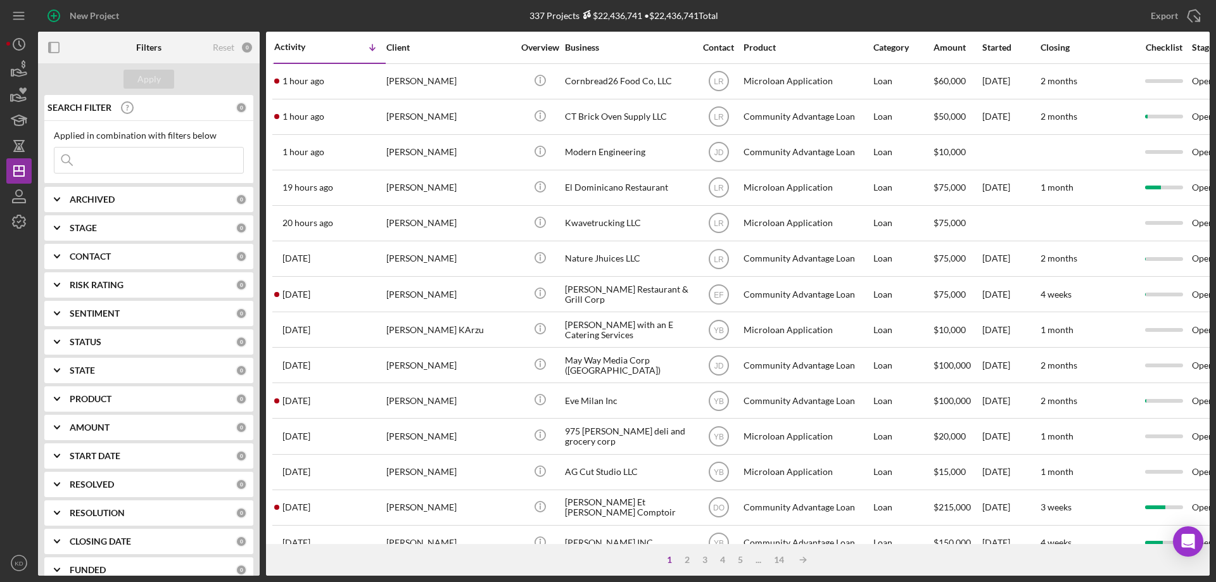  Describe the element at coordinates (628, 258) in the screenshot. I see `div: Nature Jhuices LLC` at that location.